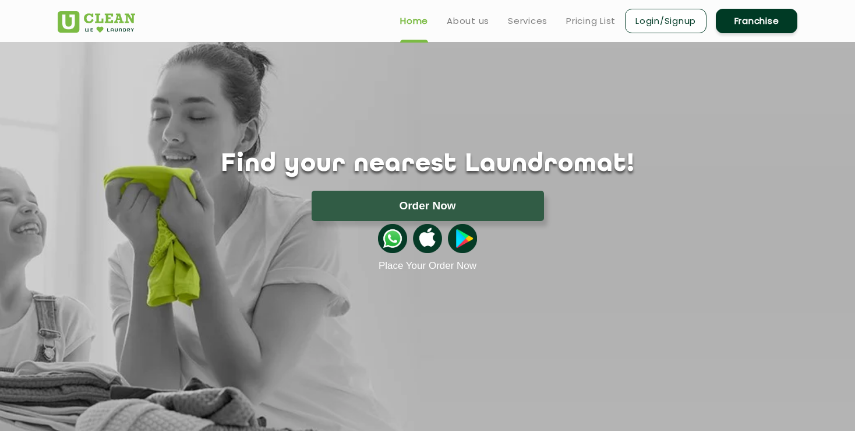  Describe the element at coordinates (428, 206) in the screenshot. I see `button: Order Now` at that location.